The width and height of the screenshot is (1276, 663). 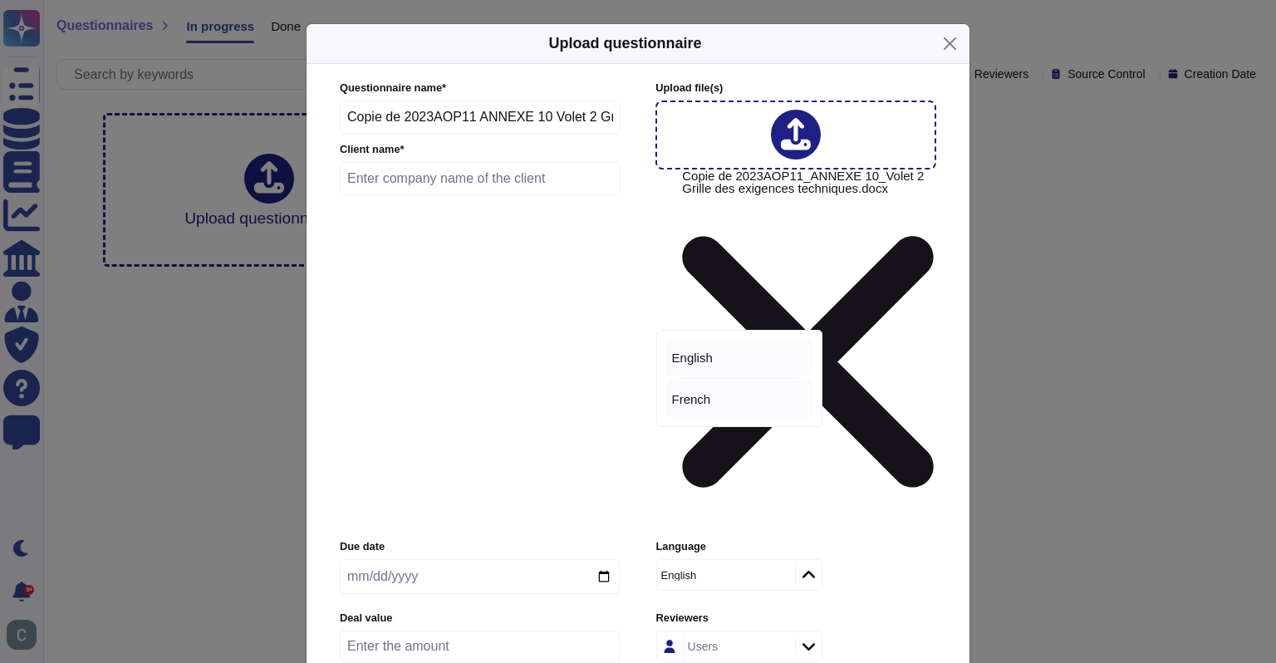 I want to click on label: Client name, so click(x=480, y=150).